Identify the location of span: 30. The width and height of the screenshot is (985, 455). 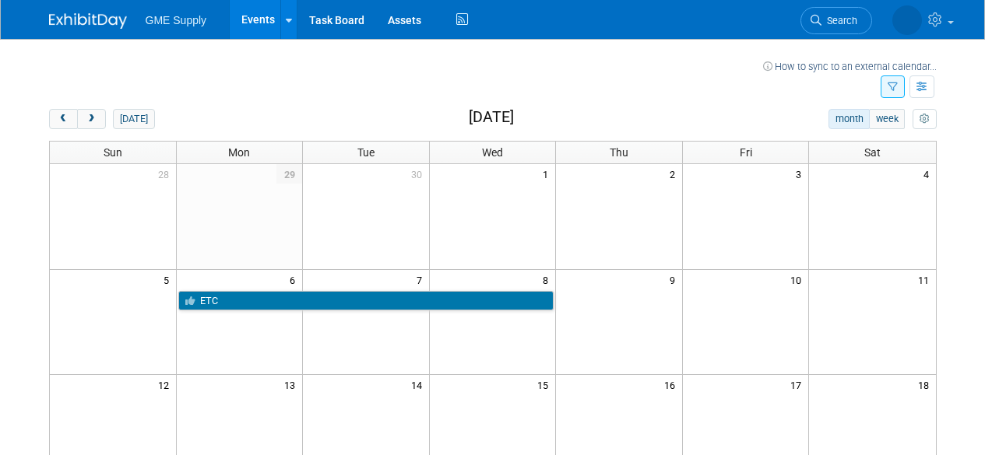
(419, 174).